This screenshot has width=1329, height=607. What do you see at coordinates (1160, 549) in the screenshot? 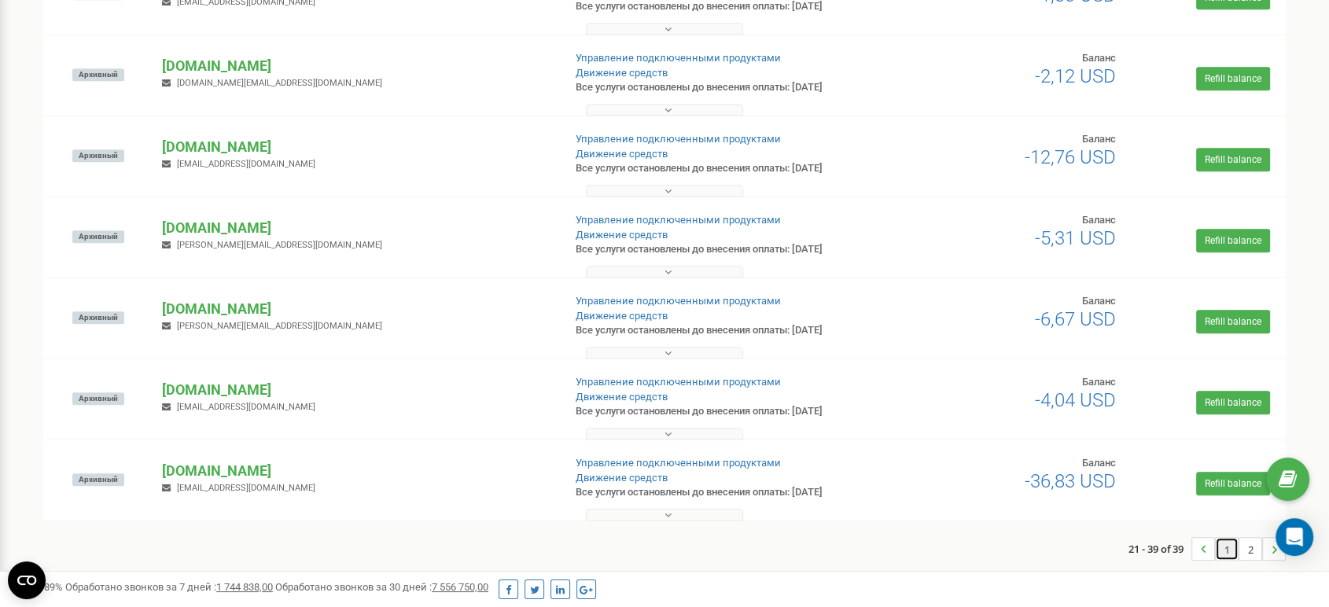
I see `span: 21 - 39 of 39` at bounding box center [1160, 549].